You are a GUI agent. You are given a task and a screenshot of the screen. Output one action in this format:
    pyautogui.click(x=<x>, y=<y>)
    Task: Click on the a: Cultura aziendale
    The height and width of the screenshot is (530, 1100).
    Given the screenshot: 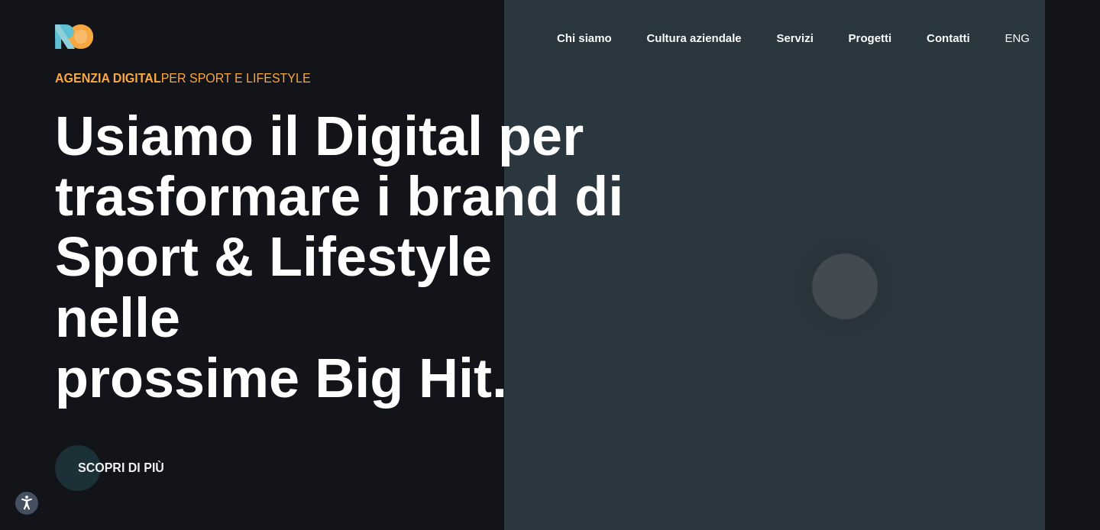 What is the action you would take?
    pyautogui.click(x=694, y=38)
    